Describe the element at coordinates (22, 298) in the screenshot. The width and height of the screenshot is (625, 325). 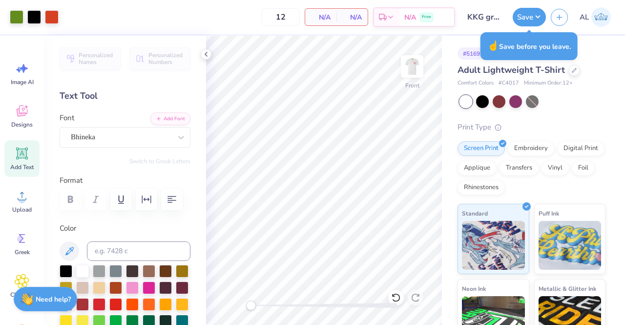
I see `span: Clipart & logos` at that location.